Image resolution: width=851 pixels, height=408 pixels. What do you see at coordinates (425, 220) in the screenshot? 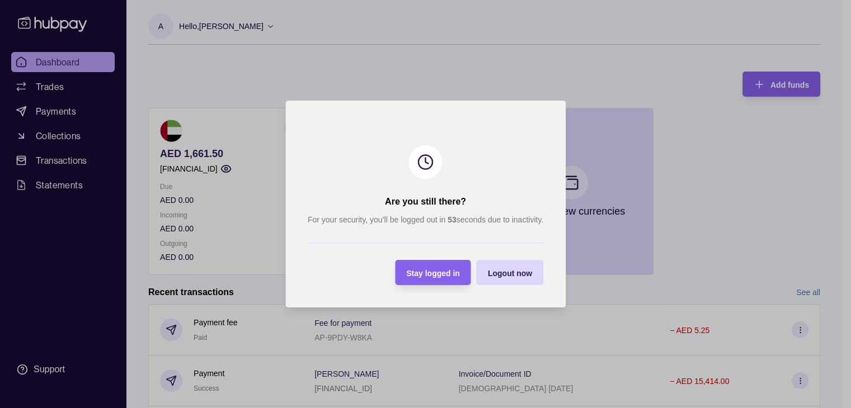
I see `p: For your security, you’ll be logged out in seconds due to inactivity.` at bounding box center [425, 220].